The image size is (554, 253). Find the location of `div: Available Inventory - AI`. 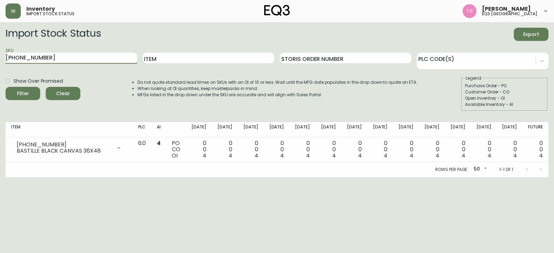

div: Available Inventory - AI is located at coordinates (505, 105).